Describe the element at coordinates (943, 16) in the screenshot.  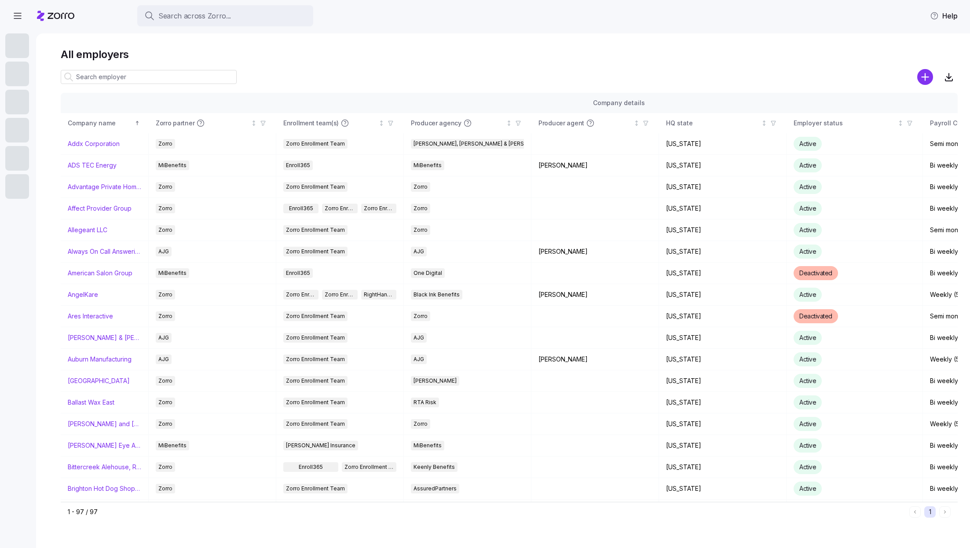
I see `button: Help` at that location.